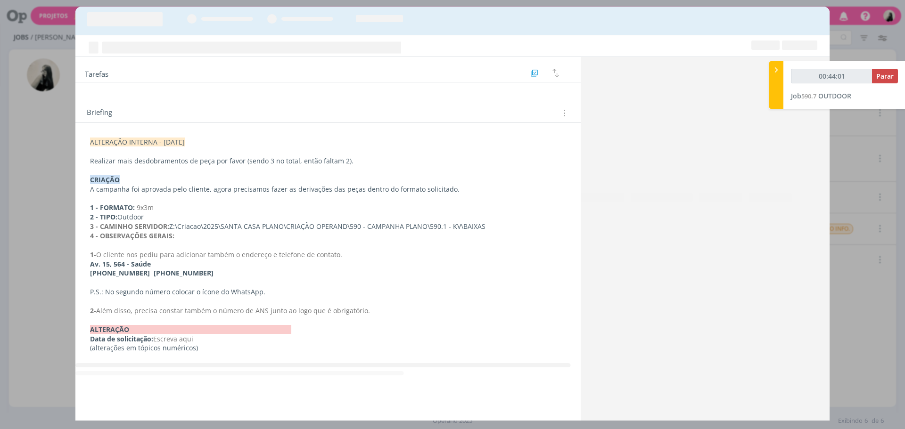 This screenshot has height=429, width=905. I want to click on button: Parar, so click(884, 76).